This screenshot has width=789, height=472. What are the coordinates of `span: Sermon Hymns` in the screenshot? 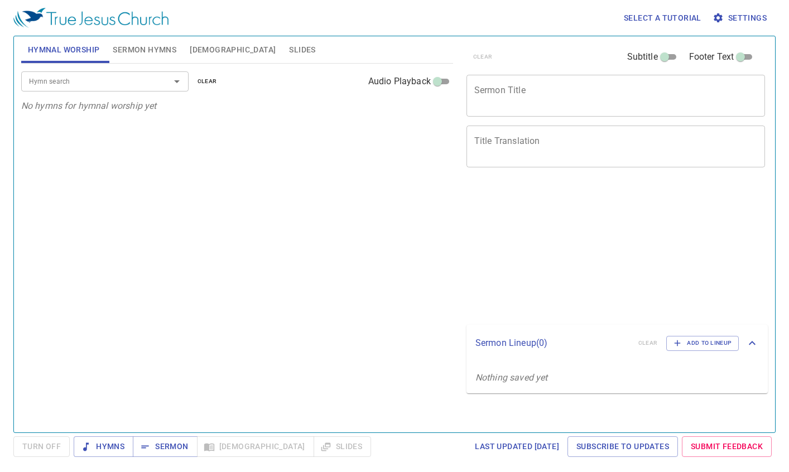 It's located at (145, 50).